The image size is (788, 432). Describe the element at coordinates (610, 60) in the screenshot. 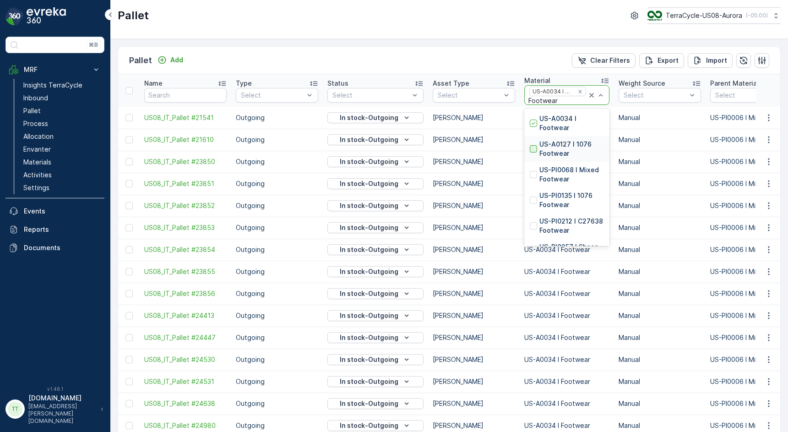

I see `p: Clear Filters` at that location.